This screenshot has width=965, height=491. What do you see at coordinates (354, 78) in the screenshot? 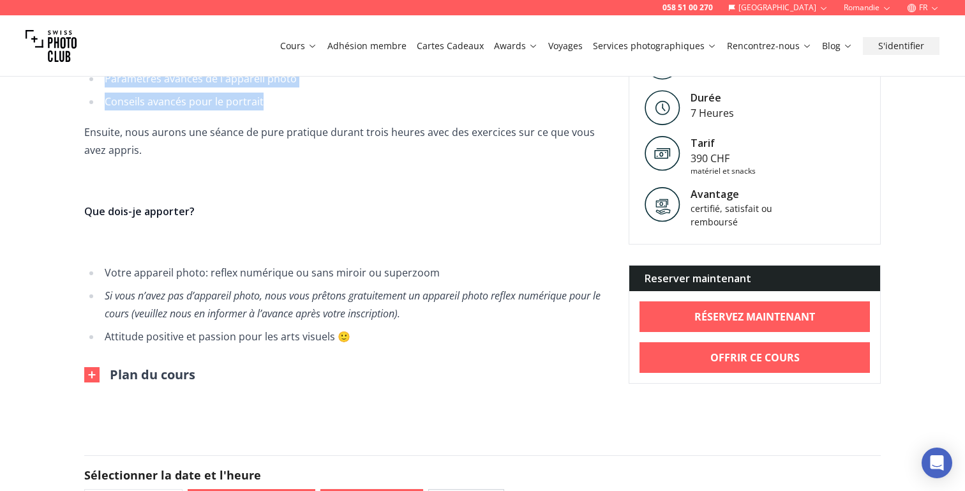
I see `li: Paramètres avancés de l'appareil photo` at bounding box center [354, 78].